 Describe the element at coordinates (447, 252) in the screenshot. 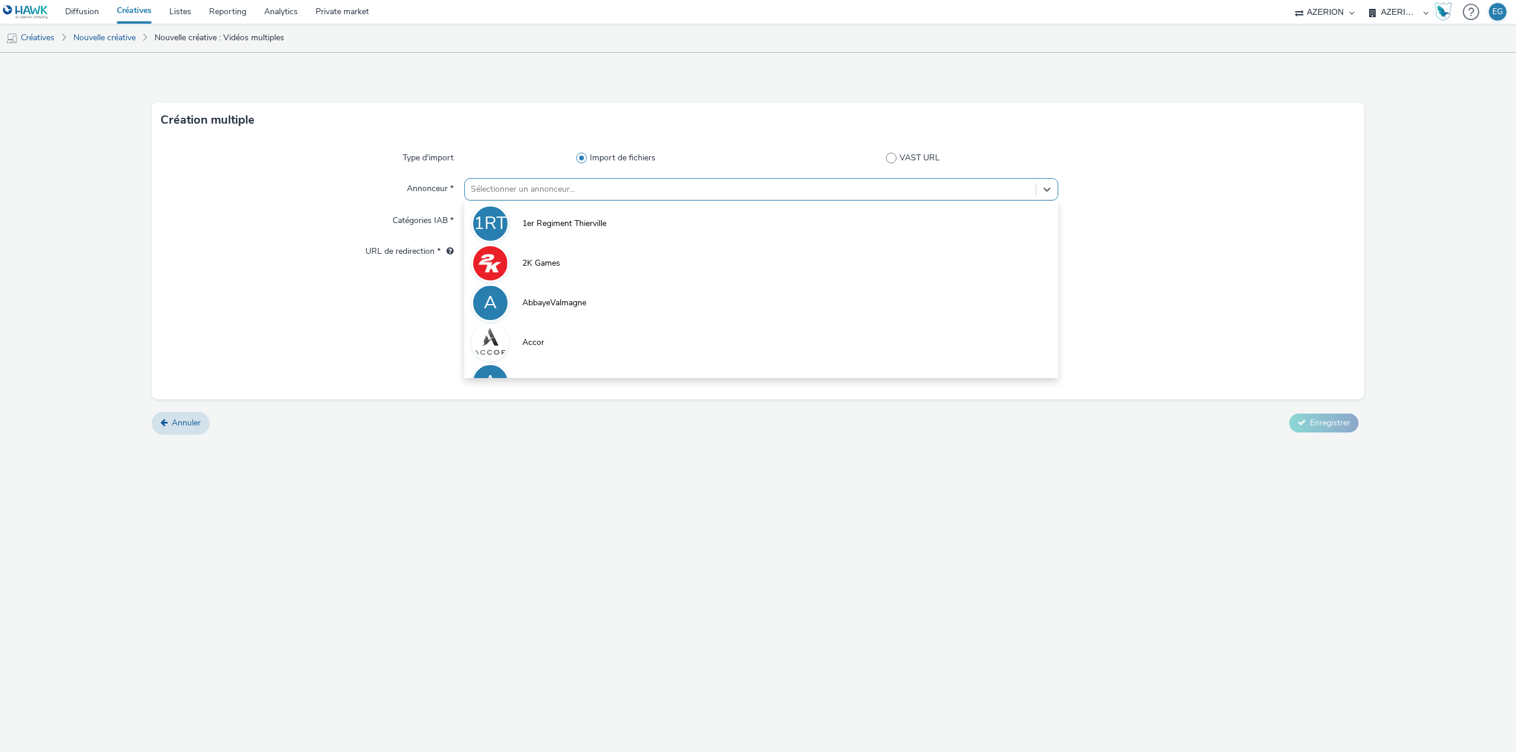

I see `div: L'URL de redirection sera utilisée comme URL de validation avec certains SSP et ce sera l'URL de ...` at that location.